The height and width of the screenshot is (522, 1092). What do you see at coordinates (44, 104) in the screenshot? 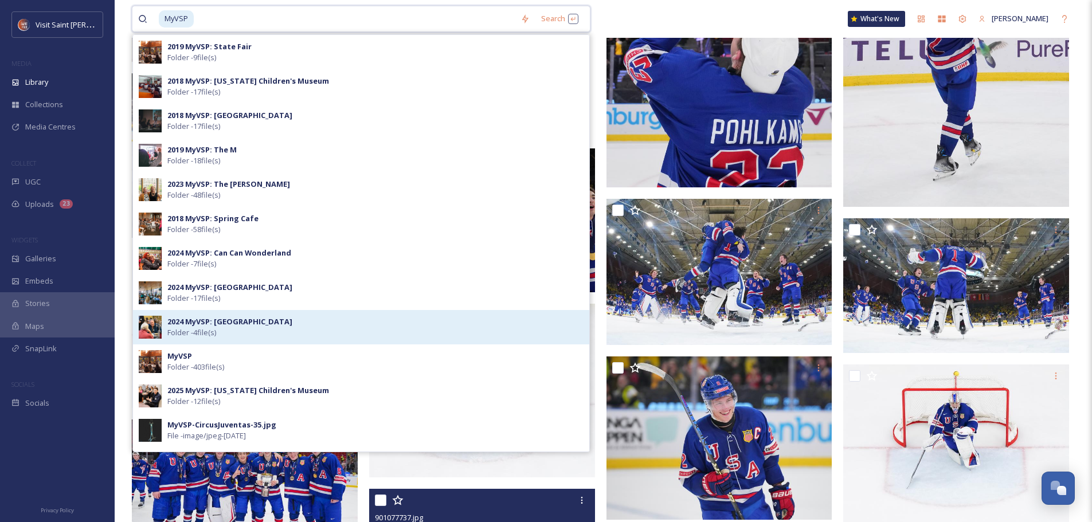
I see `span: Collections` at bounding box center [44, 104].